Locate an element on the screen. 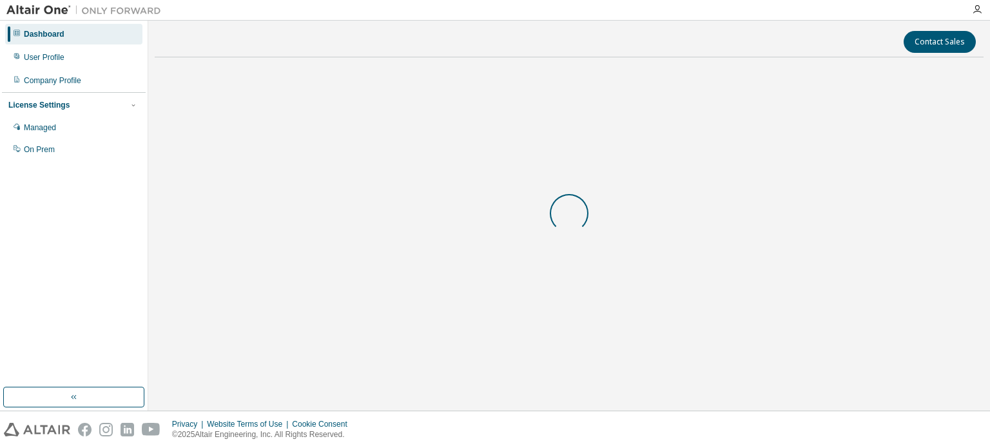 The height and width of the screenshot is (448, 990). div: Website Terms of Use is located at coordinates (249, 424).